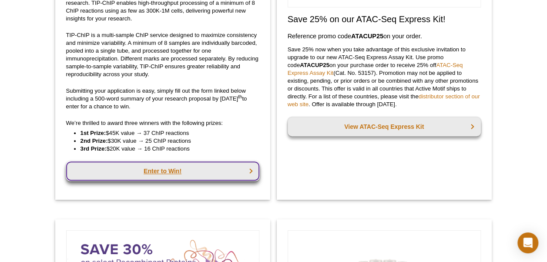 This screenshot has height=262, width=547. What do you see at coordinates (165, 149) in the screenshot?
I see `li: $20K value → 16 ChIP reactions` at bounding box center [165, 149].